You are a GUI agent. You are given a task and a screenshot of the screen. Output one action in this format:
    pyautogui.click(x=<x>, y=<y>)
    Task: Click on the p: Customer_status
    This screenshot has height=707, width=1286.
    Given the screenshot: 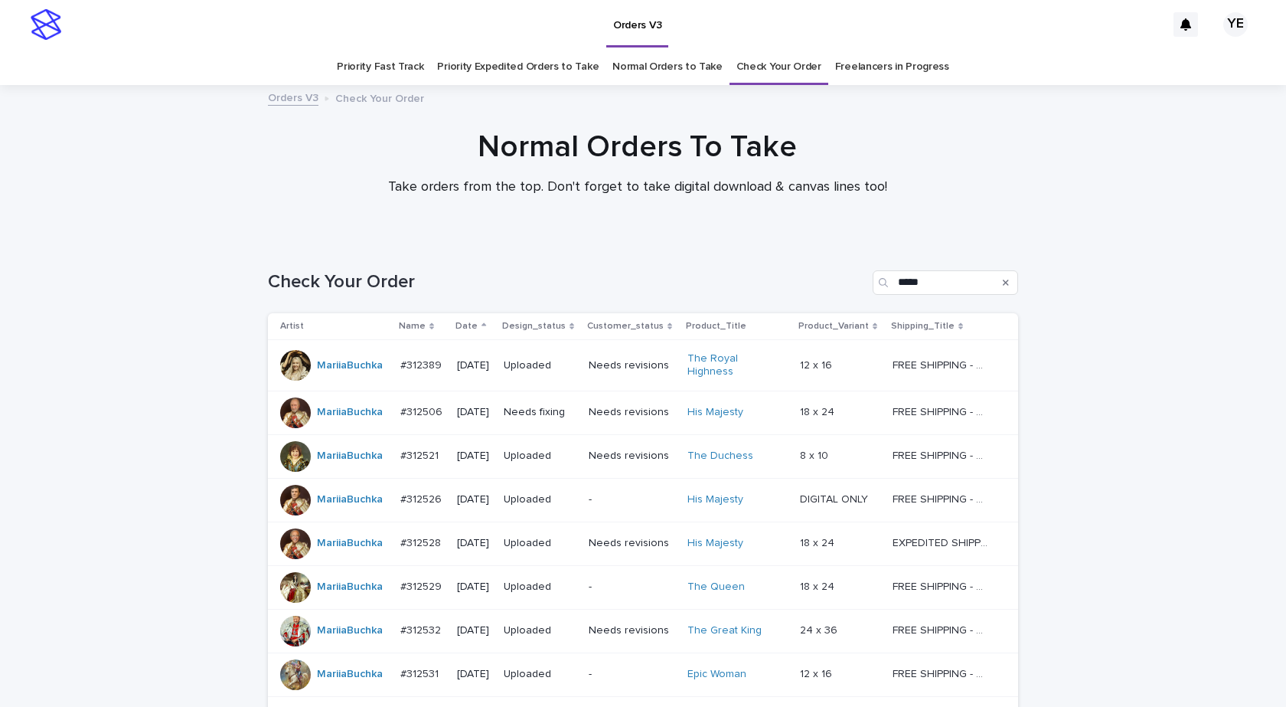 What is the action you would take?
    pyautogui.click(x=625, y=326)
    